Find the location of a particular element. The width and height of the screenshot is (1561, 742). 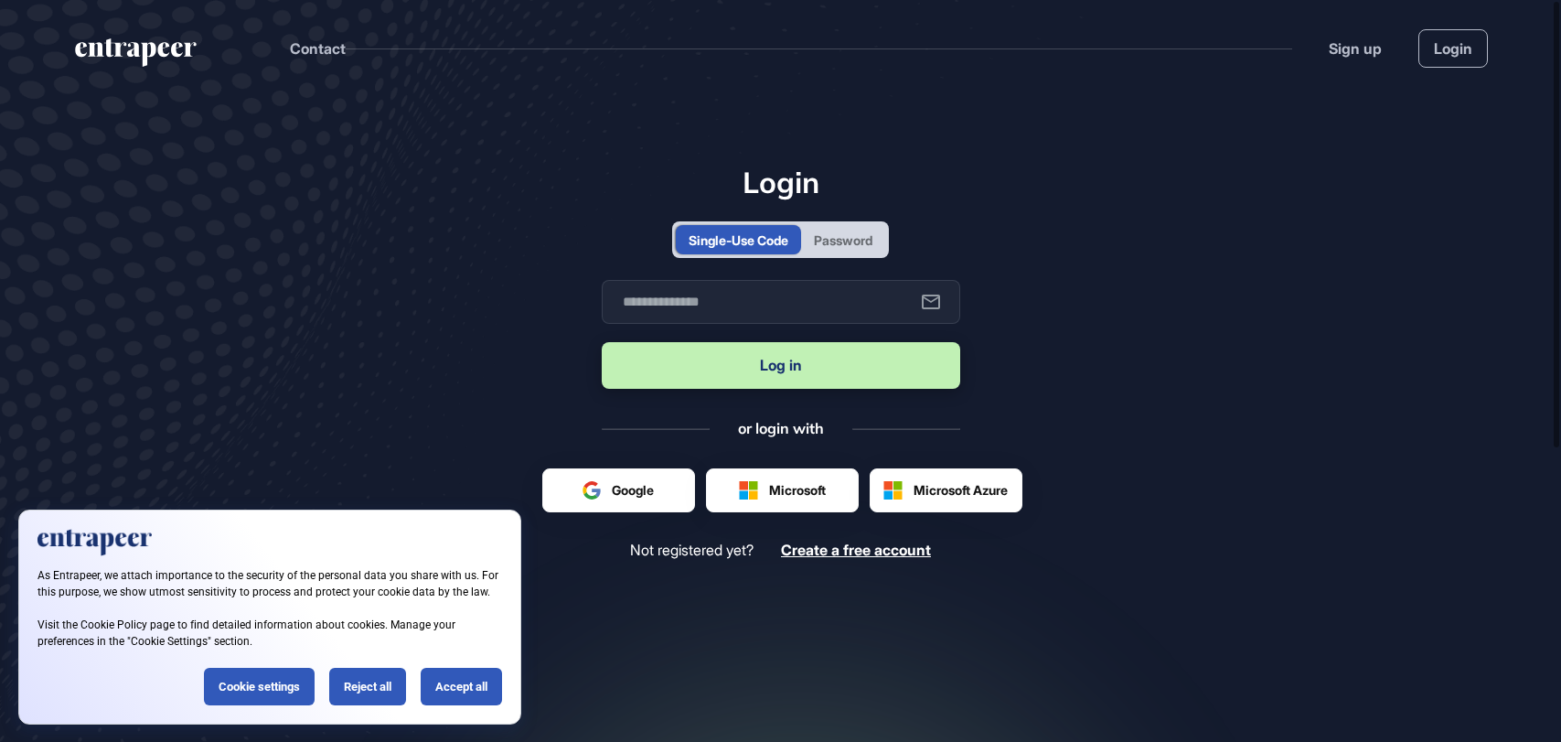

div: Single-Use Code is located at coordinates (738, 240).